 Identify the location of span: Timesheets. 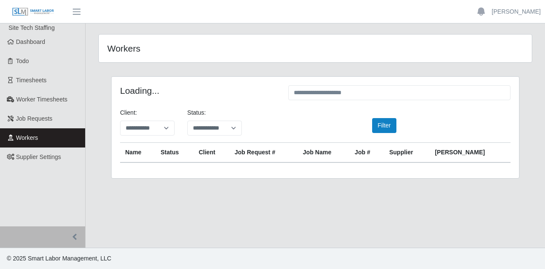
(32, 80).